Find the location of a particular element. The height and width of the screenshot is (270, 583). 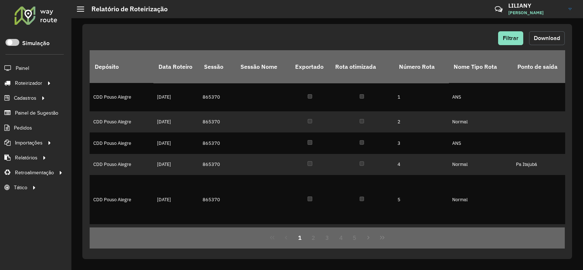

td: 5 is located at coordinates (421, 200).